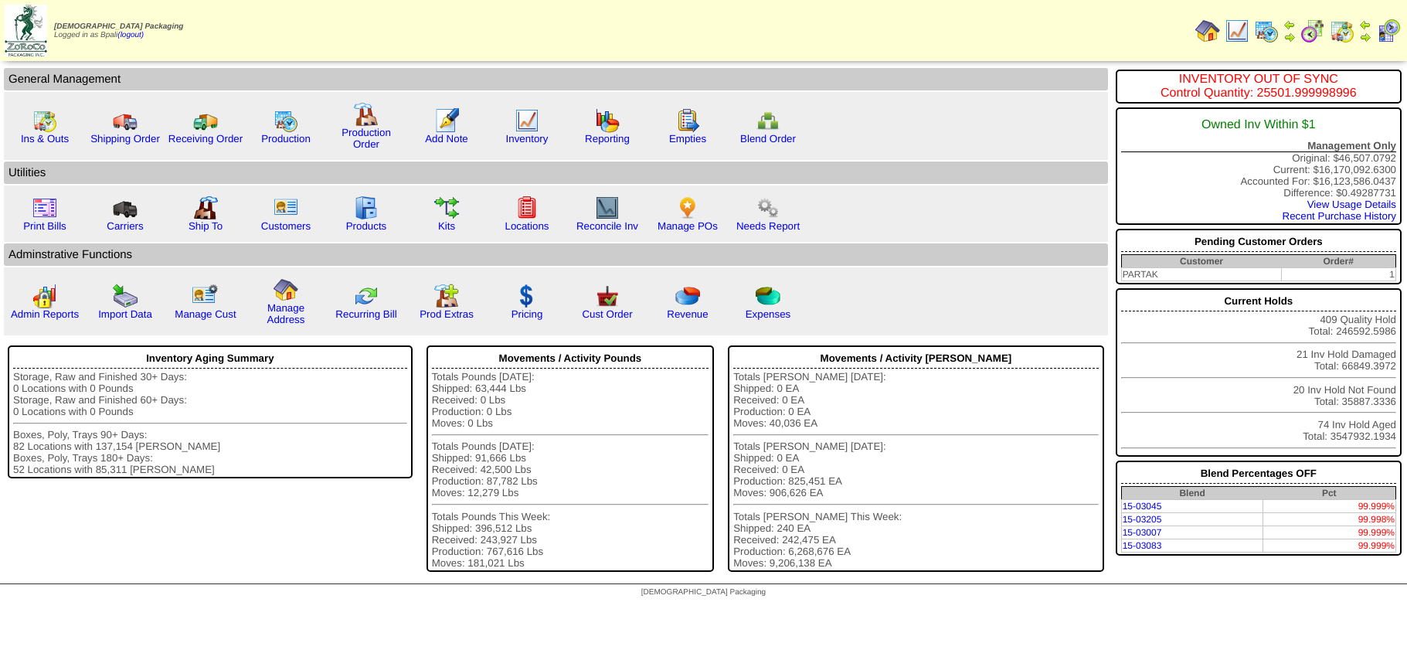 This screenshot has width=1407, height=660. What do you see at coordinates (125, 121) in the screenshot?
I see `img: truck.gif` at bounding box center [125, 121].